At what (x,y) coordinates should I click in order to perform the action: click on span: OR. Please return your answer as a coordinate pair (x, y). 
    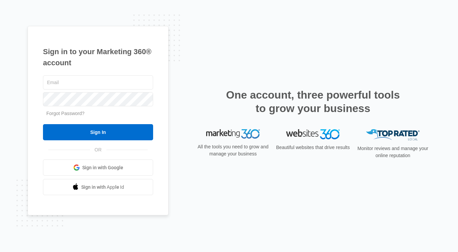
    Looking at the image, I should click on (98, 150).